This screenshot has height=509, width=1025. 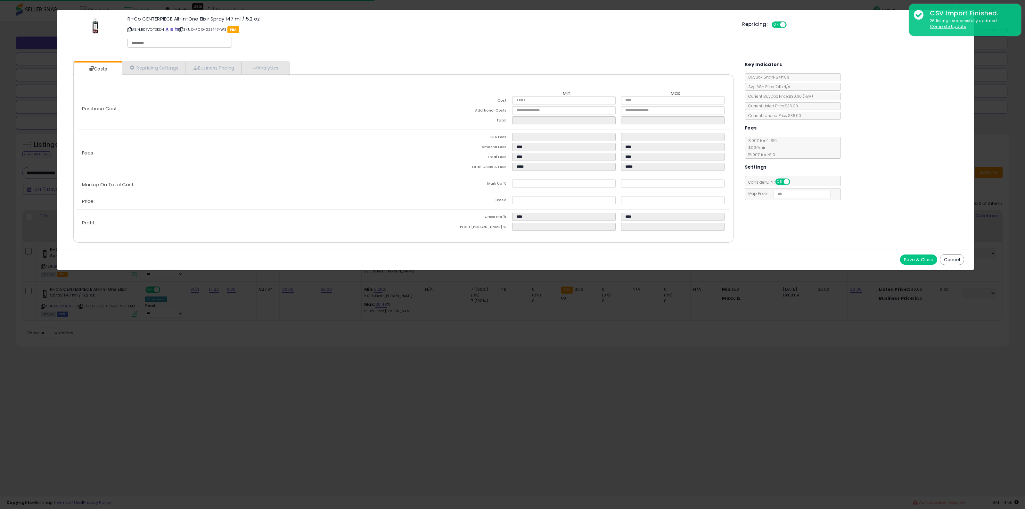 I want to click on h5: Key Indicators, so click(x=764, y=64).